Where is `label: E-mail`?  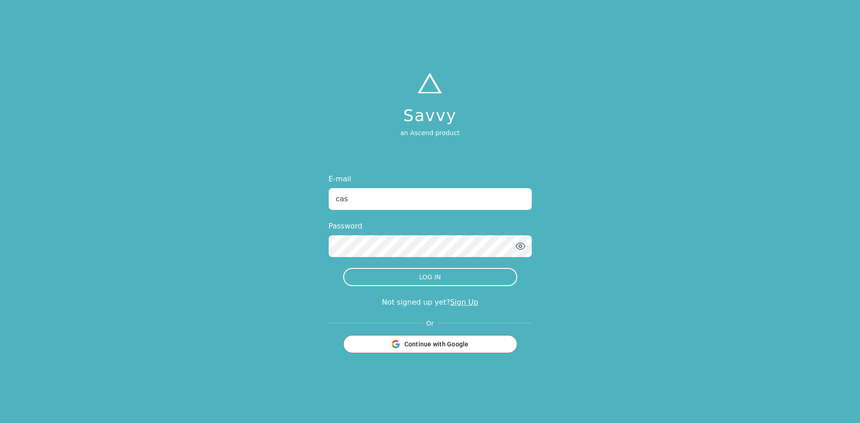 label: E-mail is located at coordinates (430, 179).